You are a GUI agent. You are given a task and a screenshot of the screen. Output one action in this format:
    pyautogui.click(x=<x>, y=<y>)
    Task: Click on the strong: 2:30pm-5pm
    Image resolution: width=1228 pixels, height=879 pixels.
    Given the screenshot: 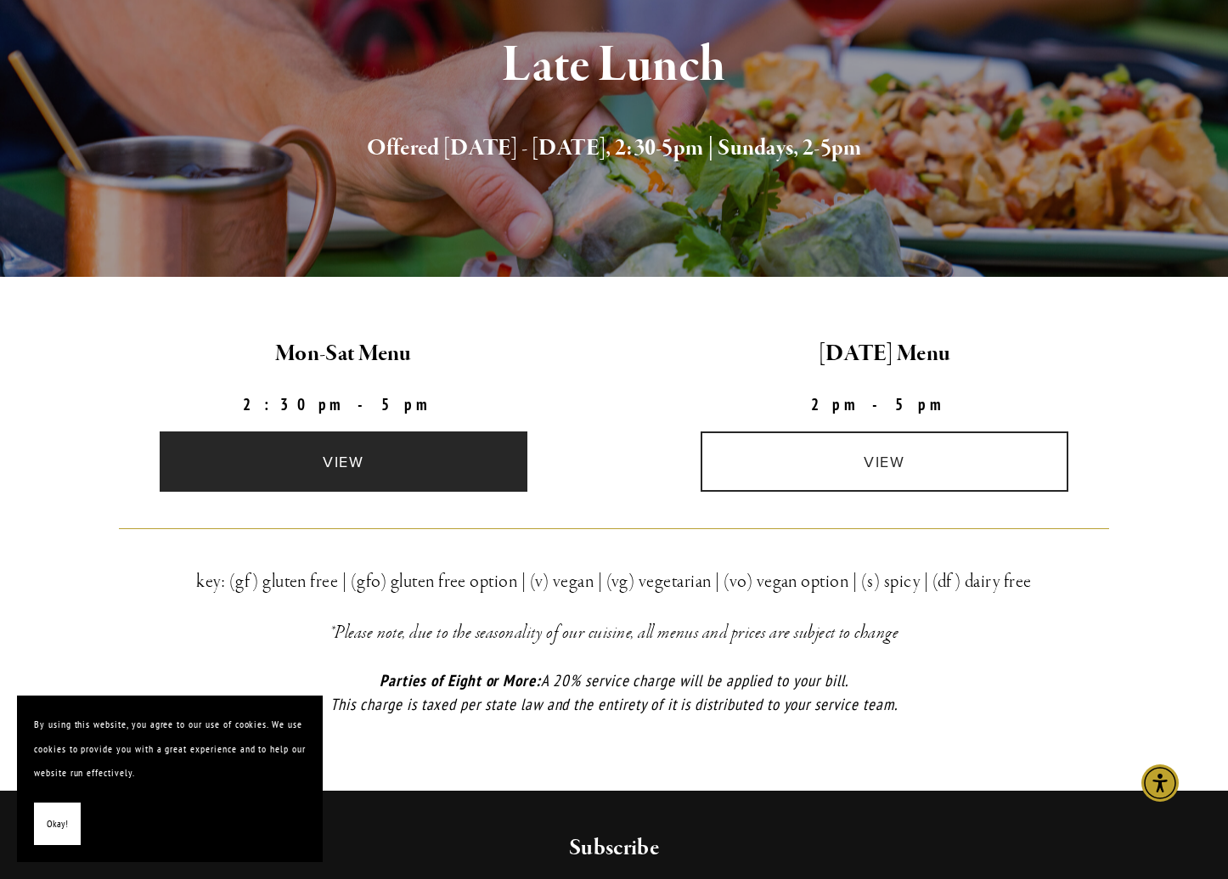 What is the action you would take?
    pyautogui.click(x=344, y=404)
    